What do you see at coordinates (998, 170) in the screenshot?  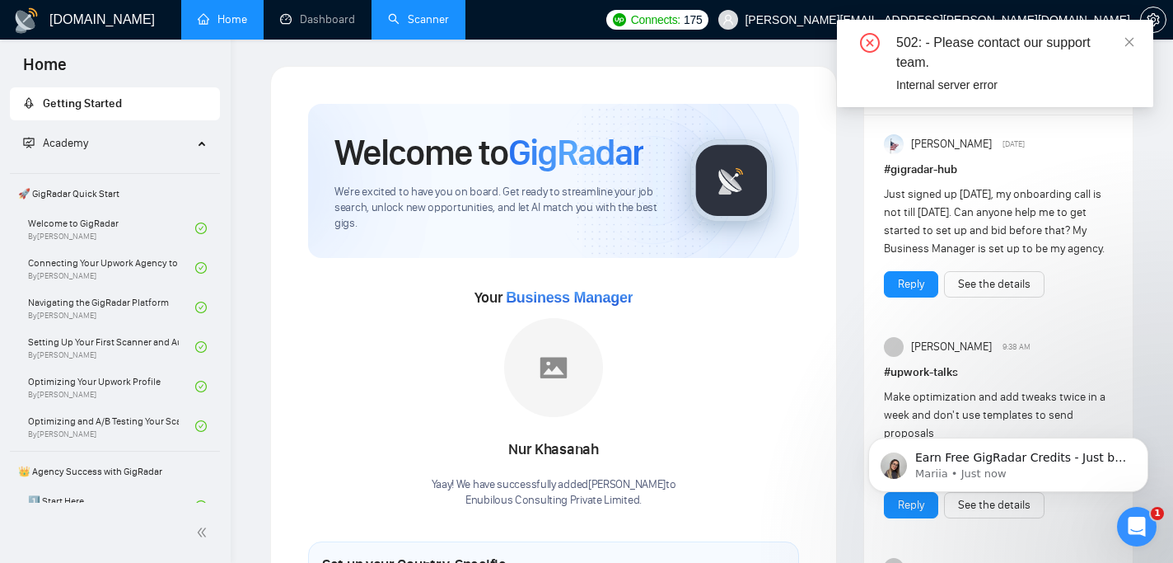 I see `h1: # gigradar-hub` at bounding box center [998, 170].